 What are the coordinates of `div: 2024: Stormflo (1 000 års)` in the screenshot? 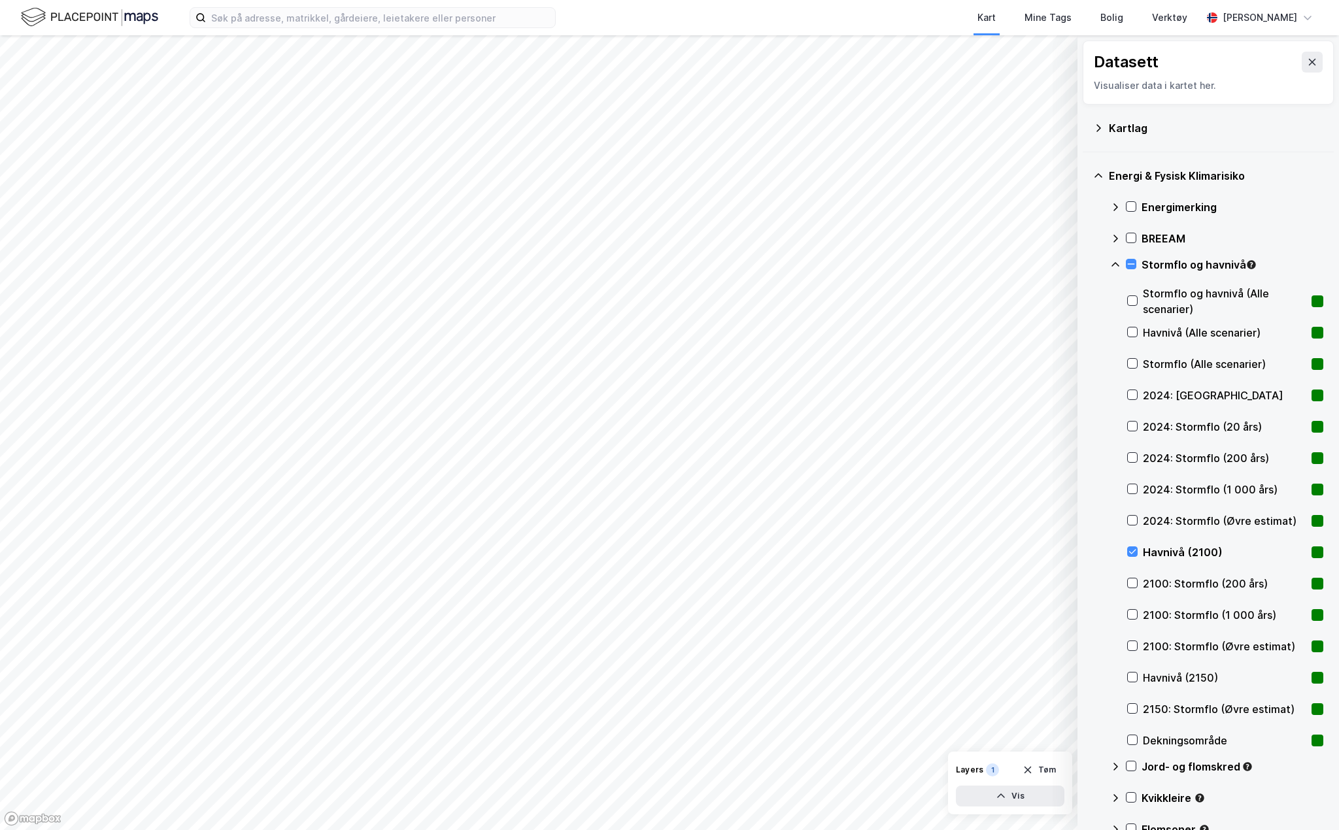 It's located at (1225, 490).